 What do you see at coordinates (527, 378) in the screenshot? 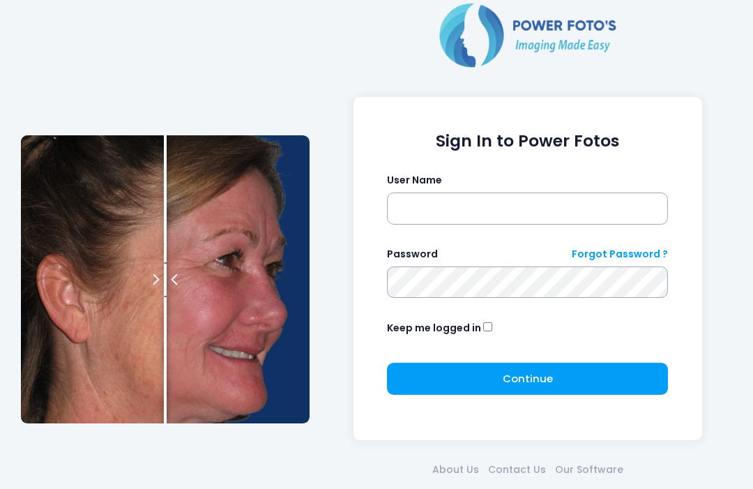
I see `button: Continue` at bounding box center [527, 378].